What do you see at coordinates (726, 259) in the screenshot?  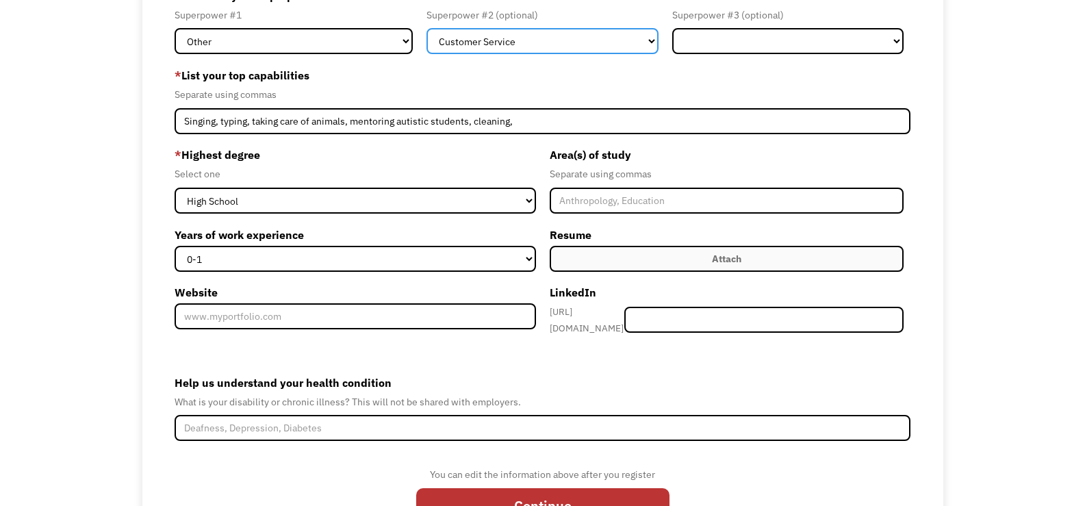 I see `div: Attach` at bounding box center [726, 259].